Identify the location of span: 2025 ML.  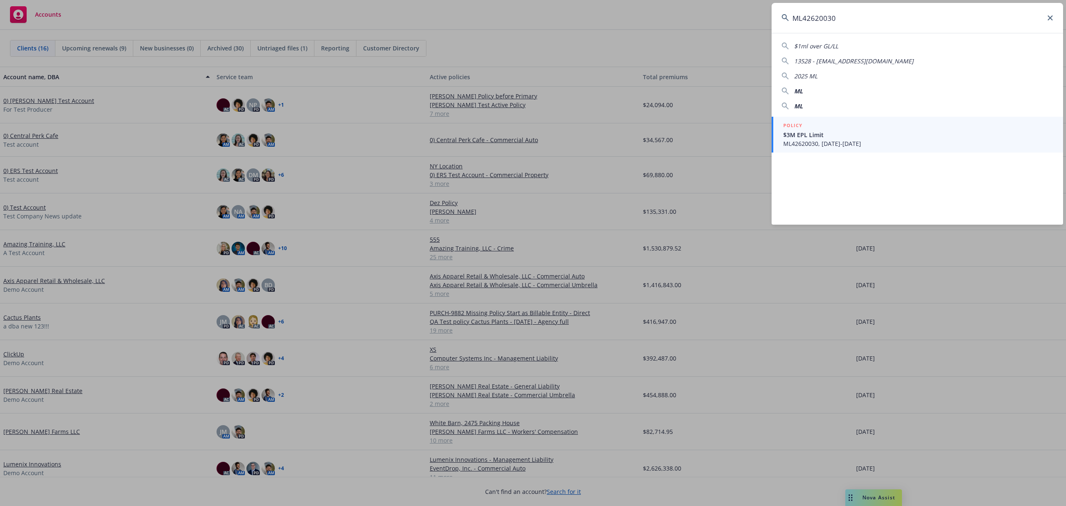
(806, 76).